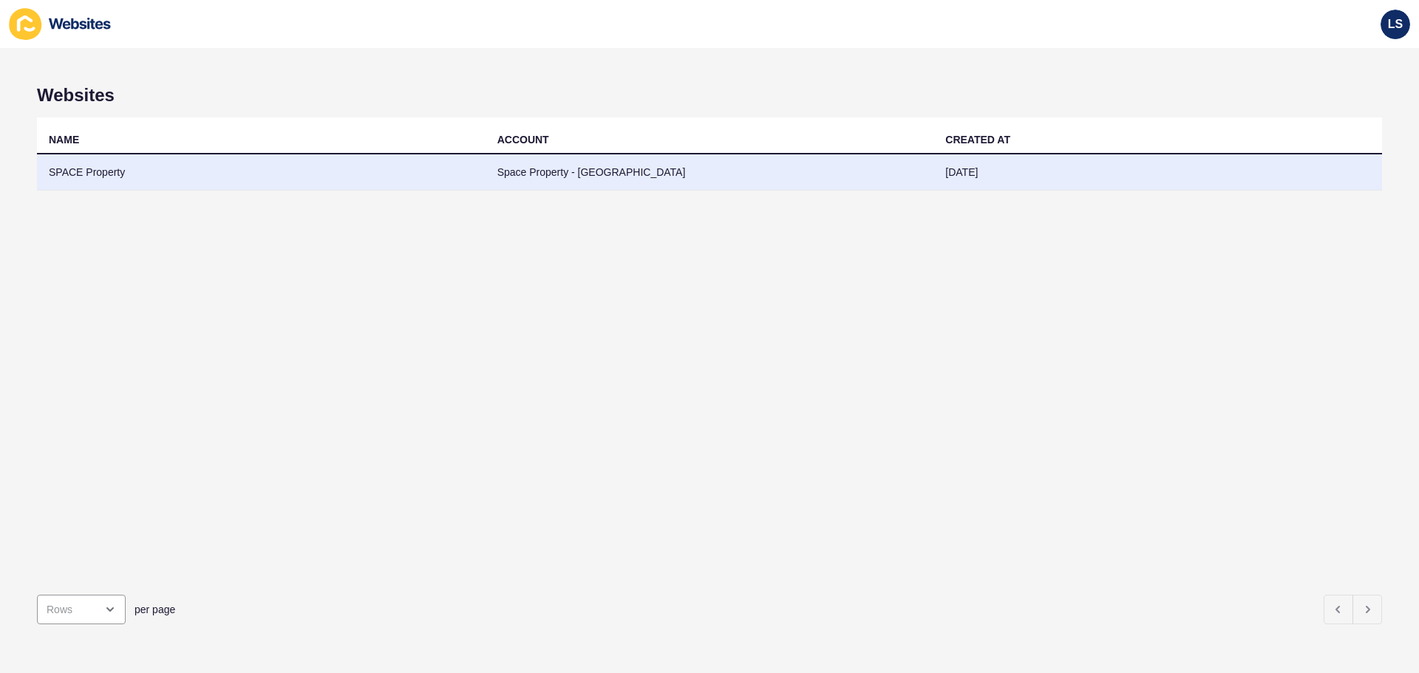 This screenshot has width=1419, height=673. What do you see at coordinates (261, 172) in the screenshot?
I see `td: SPACE Property` at bounding box center [261, 172].